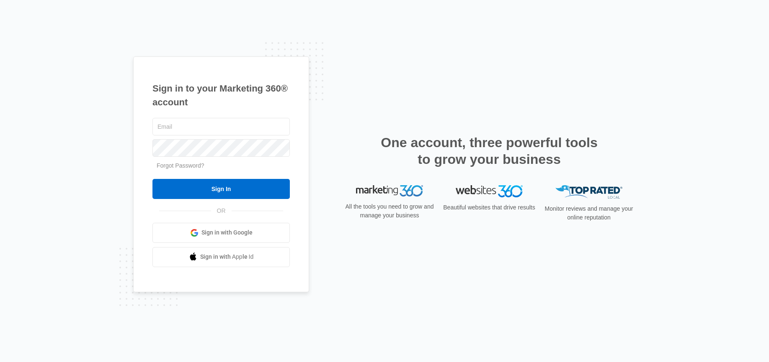 This screenshot has width=769, height=362. I want to click on a: Sign in with Apple Id, so click(221, 257).